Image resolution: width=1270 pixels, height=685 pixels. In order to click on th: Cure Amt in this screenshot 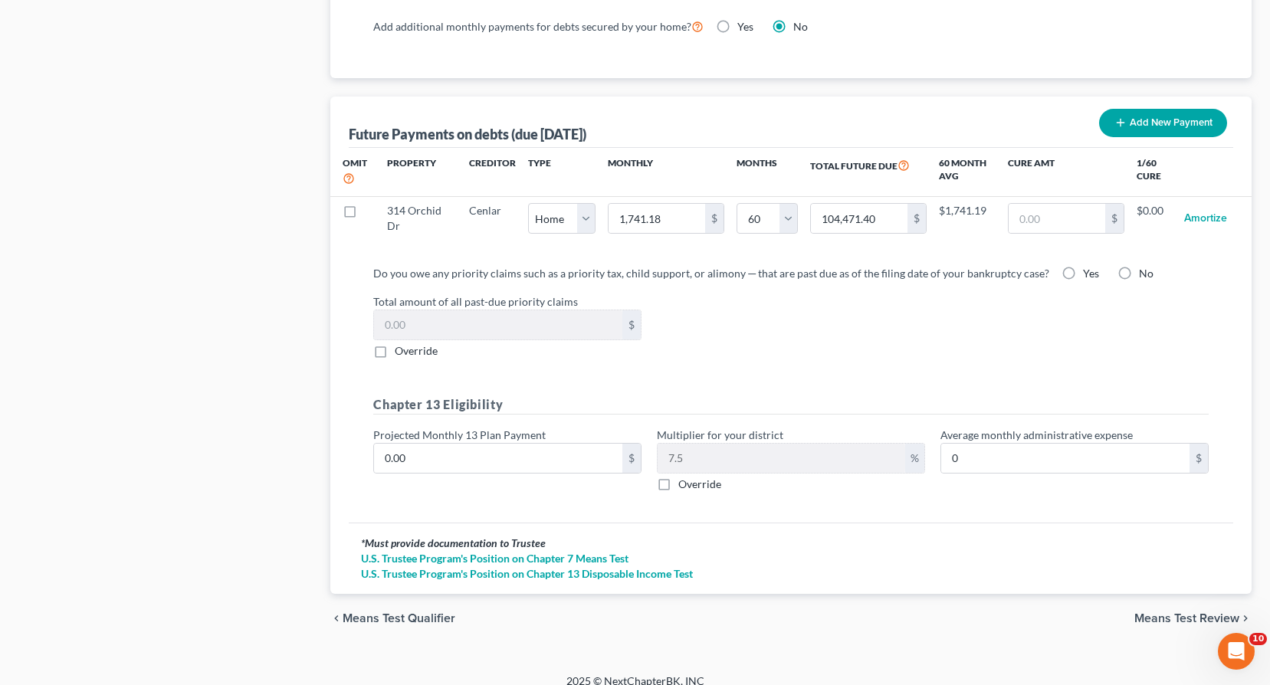, I will do `click(1066, 172)`.